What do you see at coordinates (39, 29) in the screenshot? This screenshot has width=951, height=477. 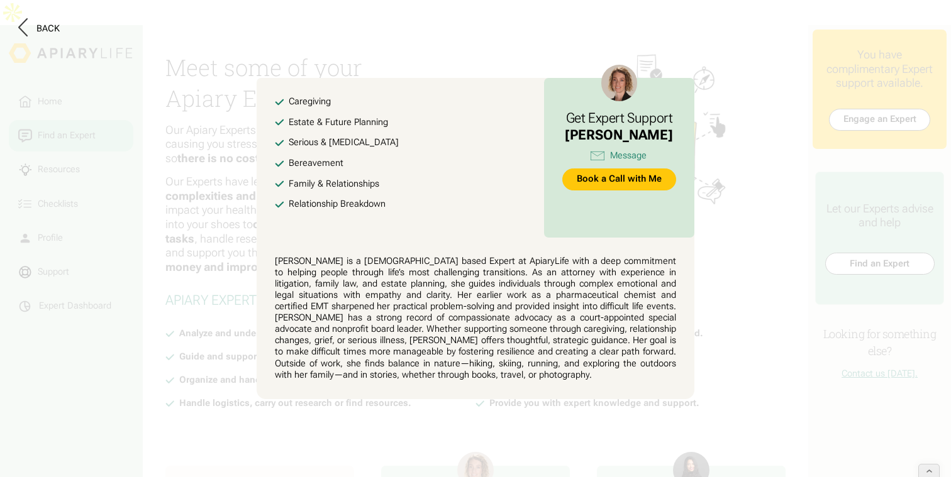 I see `button: Back` at bounding box center [39, 29].